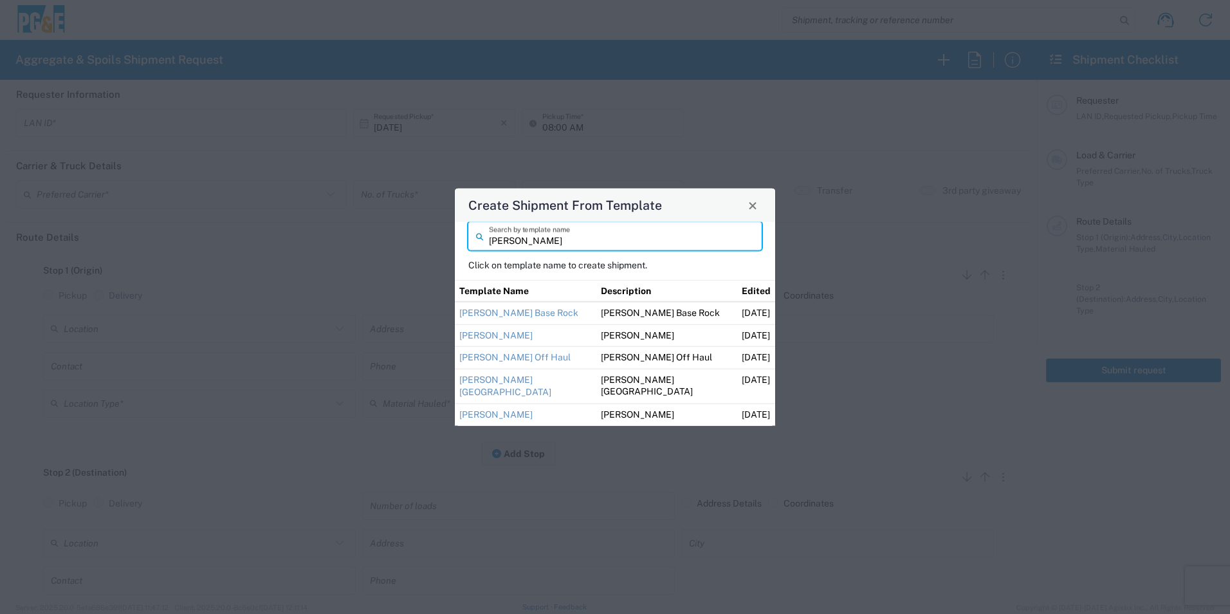 The image size is (1230, 614). I want to click on p: Click on template name to create shipment., so click(615, 265).